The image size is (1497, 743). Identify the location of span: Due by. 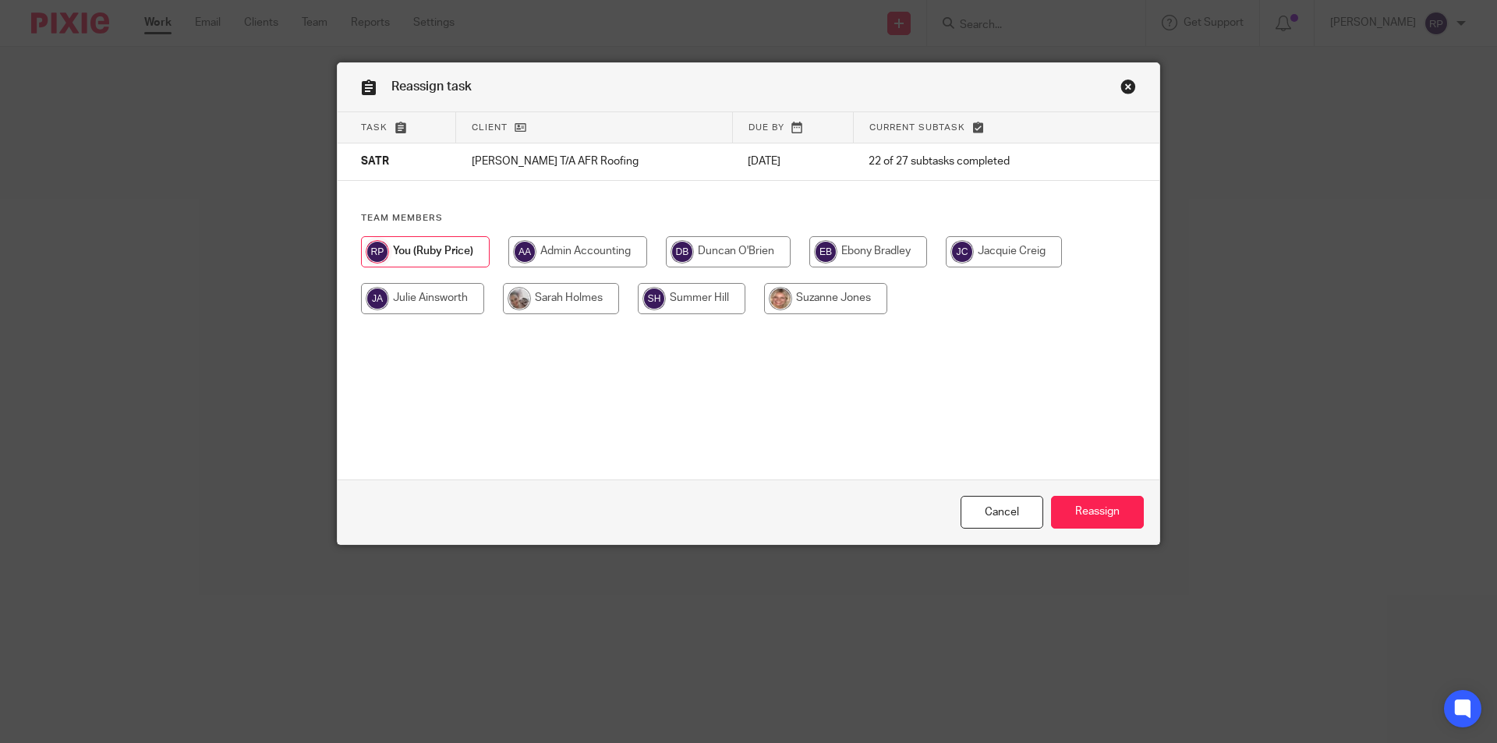
(767, 127).